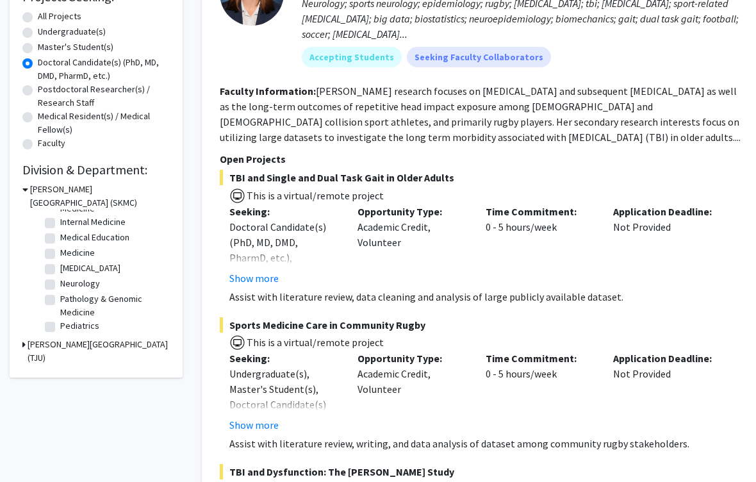 The height and width of the screenshot is (482, 756). What do you see at coordinates (93, 222) in the screenshot?
I see `label: Internal Medicine` at bounding box center [93, 222].